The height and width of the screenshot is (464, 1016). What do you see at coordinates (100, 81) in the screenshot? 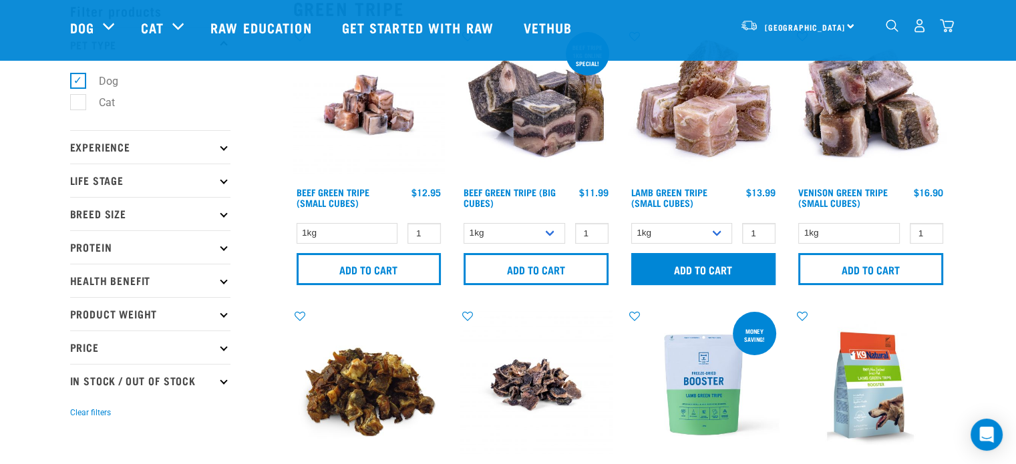
I see `label: Dog` at bounding box center [100, 81].